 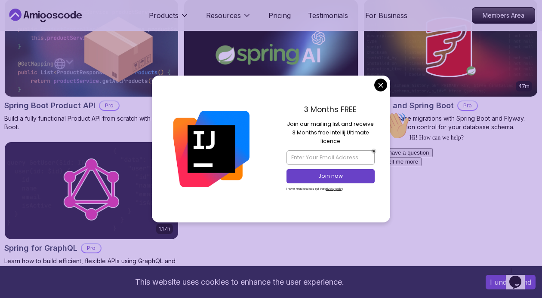 I want to click on a: For Business, so click(x=386, y=15).